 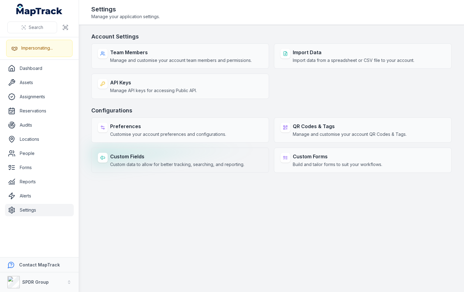 What do you see at coordinates (39, 68) in the screenshot?
I see `a: Dashboard` at bounding box center [39, 68].